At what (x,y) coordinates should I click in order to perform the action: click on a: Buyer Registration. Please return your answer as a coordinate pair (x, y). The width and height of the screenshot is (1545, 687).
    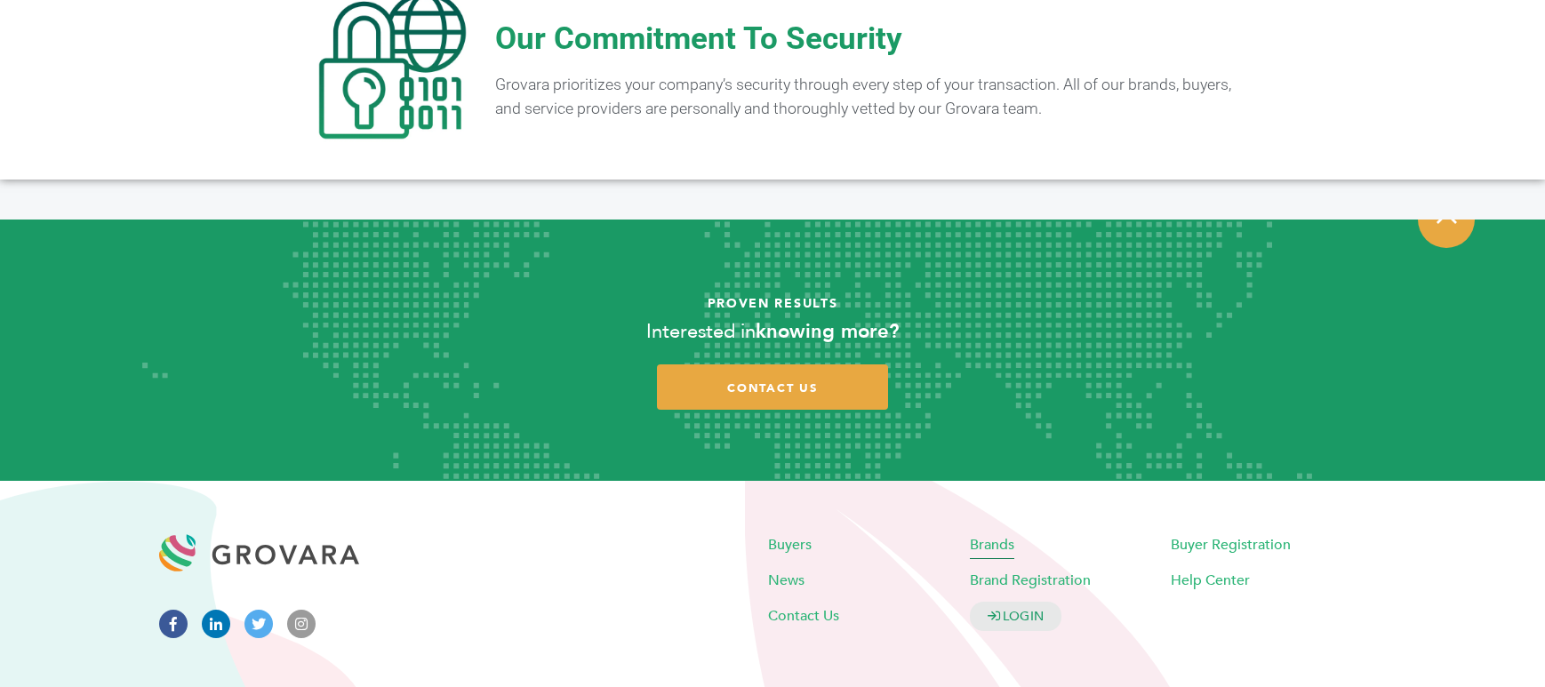
    Looking at the image, I should click on (1230, 545).